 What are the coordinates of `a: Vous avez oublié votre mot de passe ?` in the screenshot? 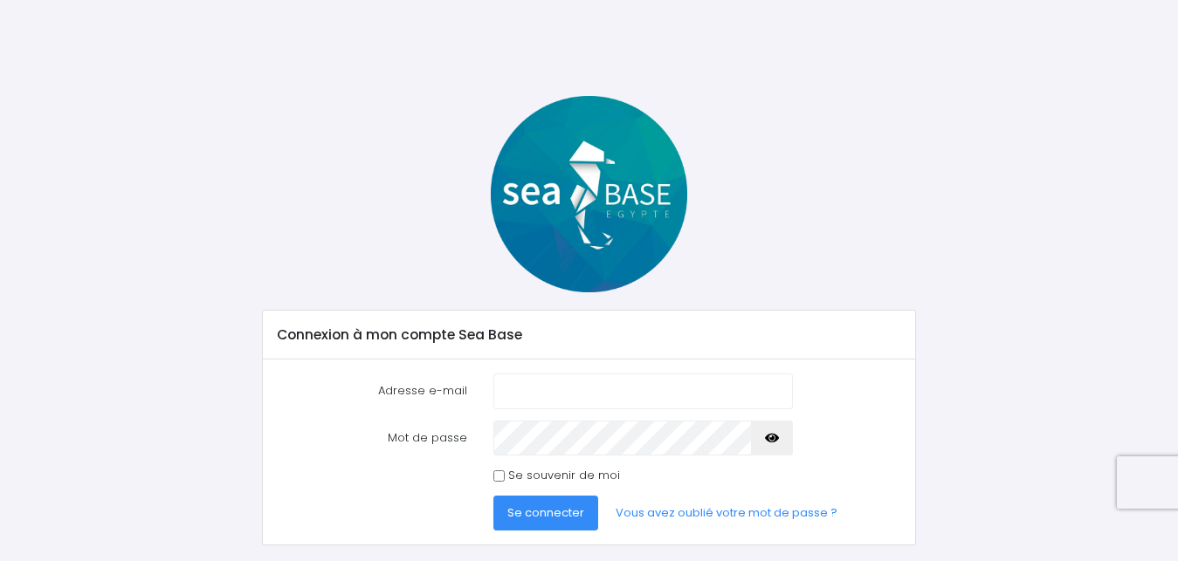 It's located at (726, 513).